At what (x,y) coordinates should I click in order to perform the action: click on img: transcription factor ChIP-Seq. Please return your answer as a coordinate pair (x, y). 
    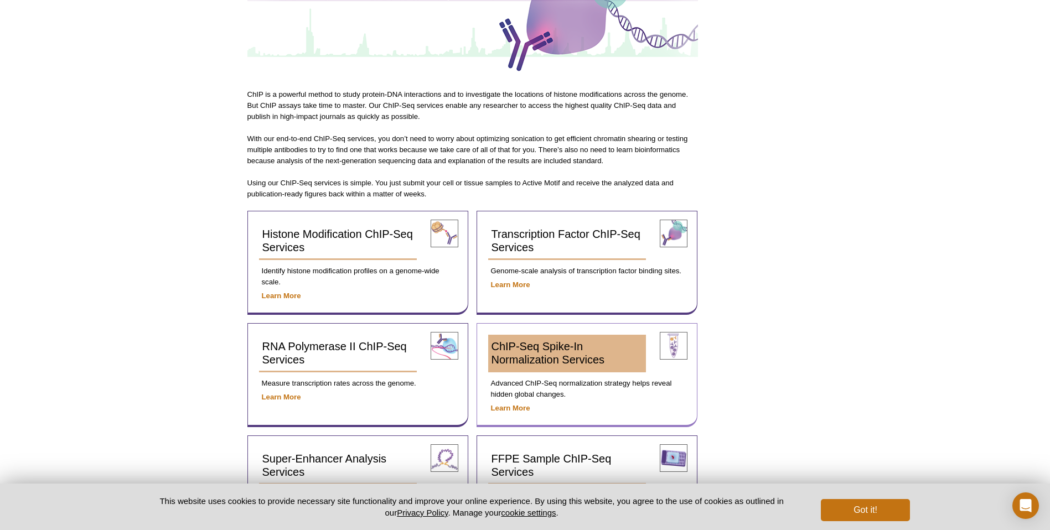
    Looking at the image, I should click on (674, 234).